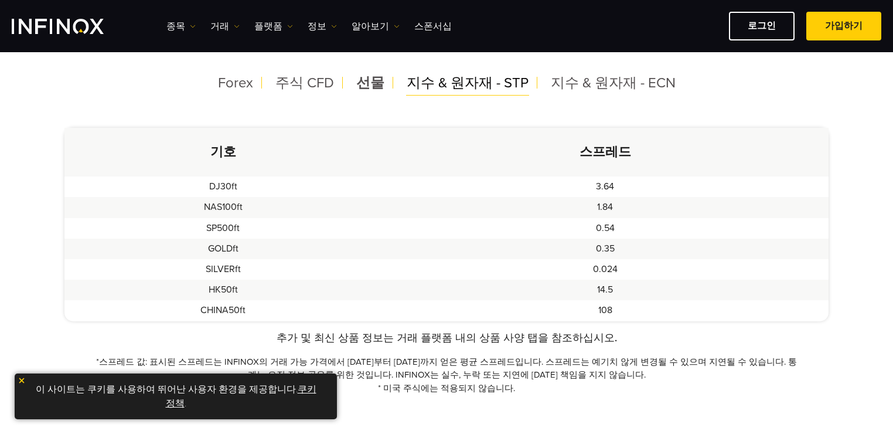 Image resolution: width=893 pixels, height=431 pixels. I want to click on td: HK50ft, so click(223, 289).